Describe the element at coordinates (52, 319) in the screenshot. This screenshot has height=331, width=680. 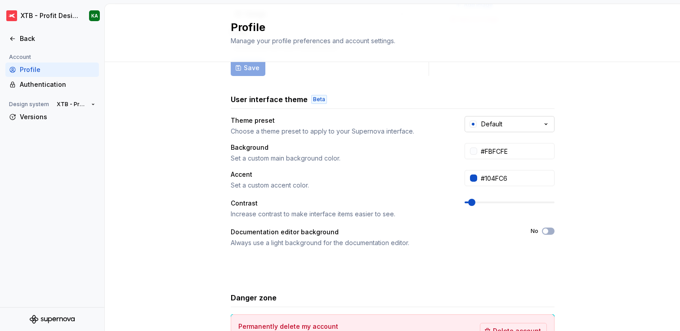
I see `svg: Supernova Logo` at that location.